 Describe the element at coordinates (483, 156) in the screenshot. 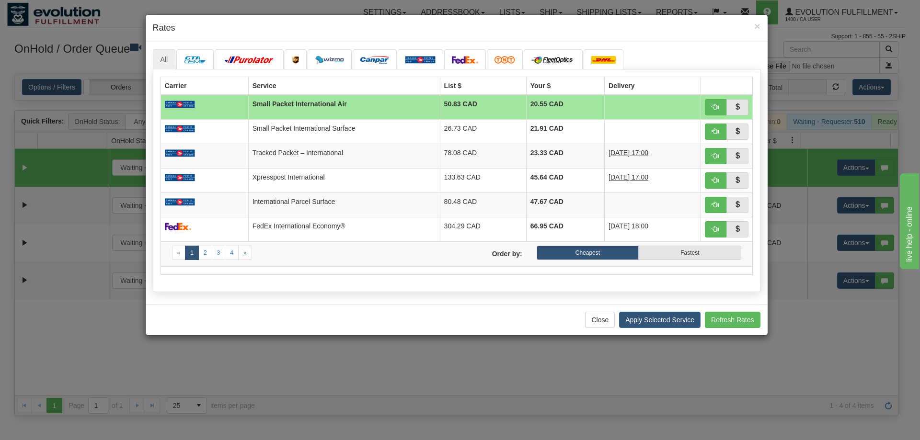

I see `td: 78.08 CAD` at that location.